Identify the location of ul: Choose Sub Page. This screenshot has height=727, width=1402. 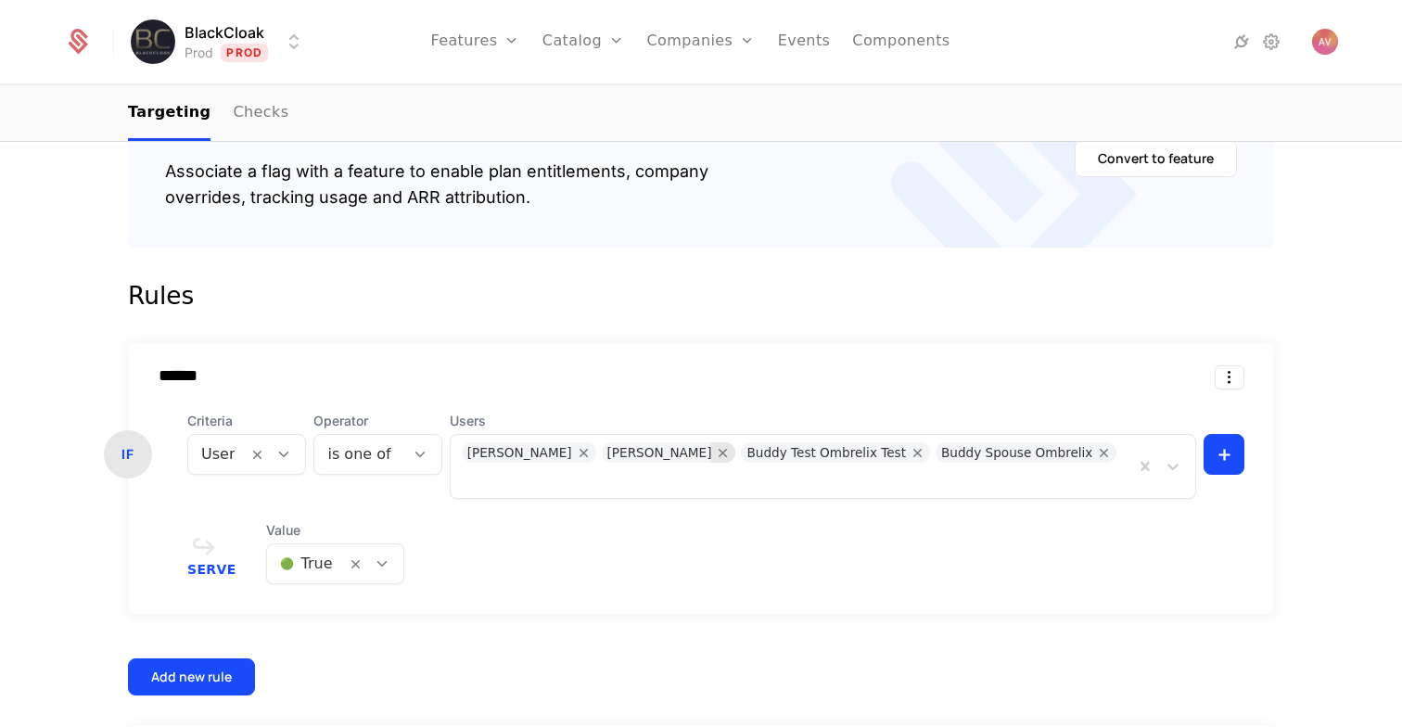
(208, 113).